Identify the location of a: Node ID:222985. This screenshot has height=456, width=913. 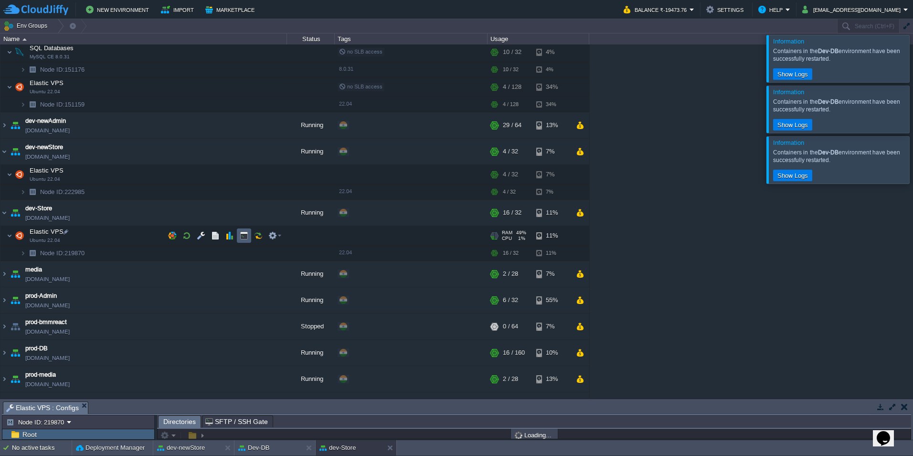
(63, 191).